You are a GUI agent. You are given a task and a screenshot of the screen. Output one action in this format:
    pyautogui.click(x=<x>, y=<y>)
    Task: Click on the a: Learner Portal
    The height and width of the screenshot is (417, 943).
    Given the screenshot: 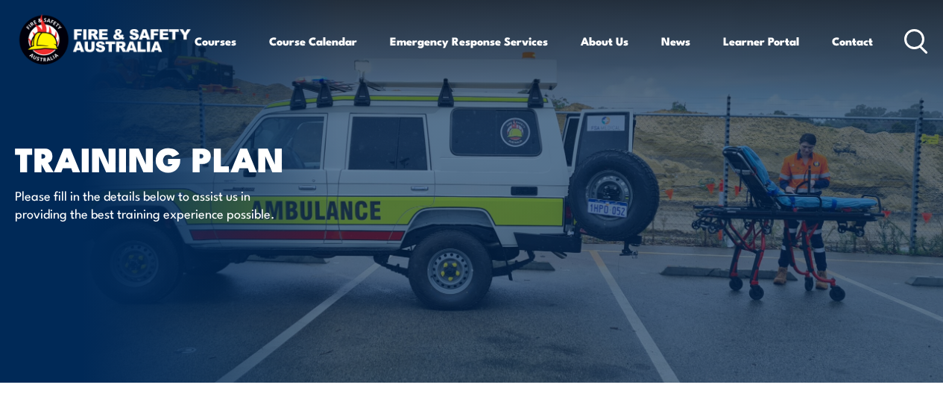 What is the action you would take?
    pyautogui.click(x=761, y=41)
    